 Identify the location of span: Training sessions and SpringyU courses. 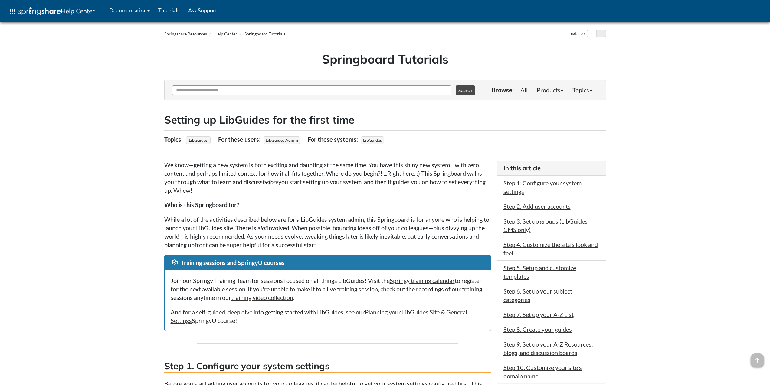
(233, 262).